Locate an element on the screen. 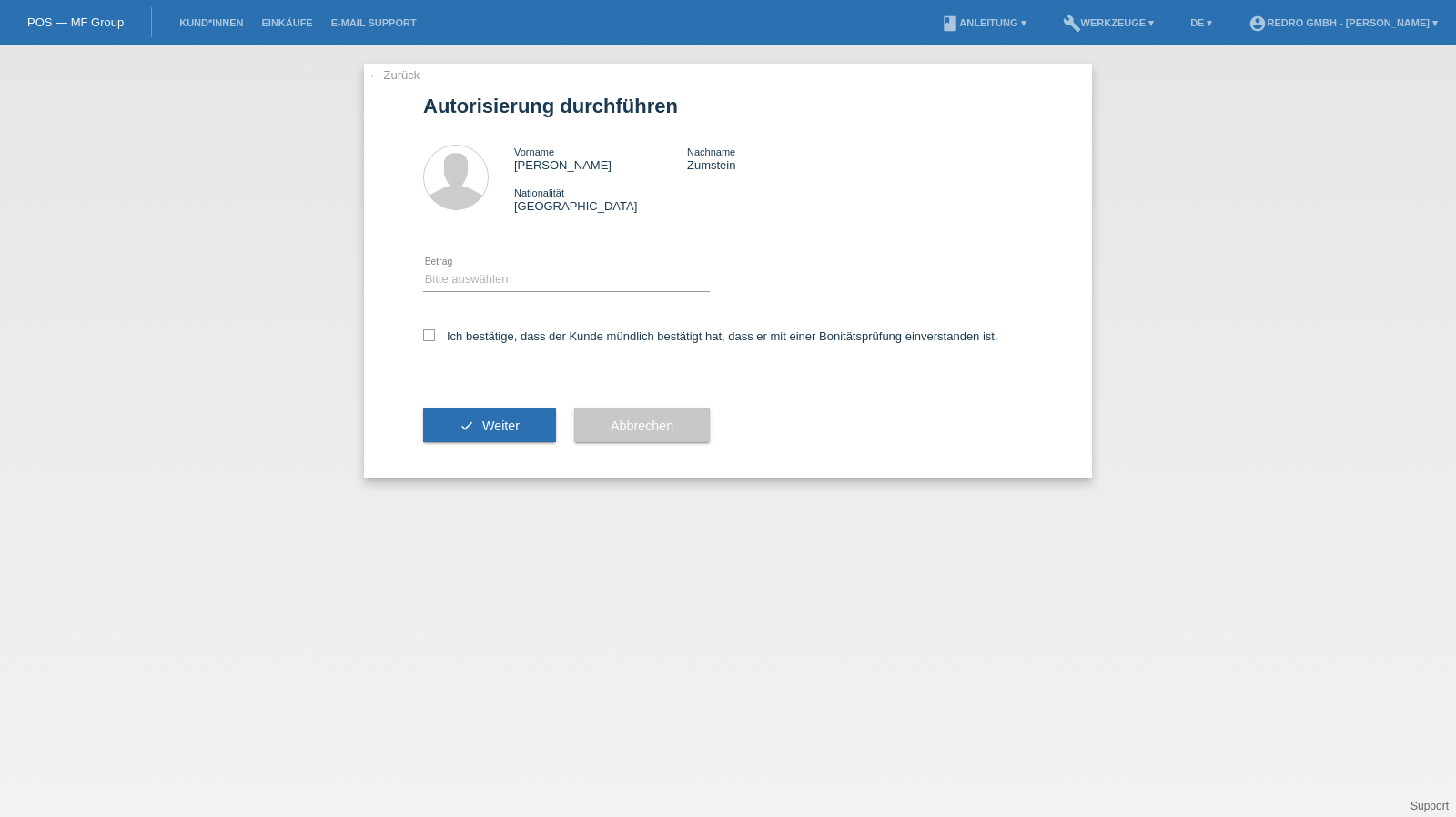  button: Abbrechen is located at coordinates (641, 425).